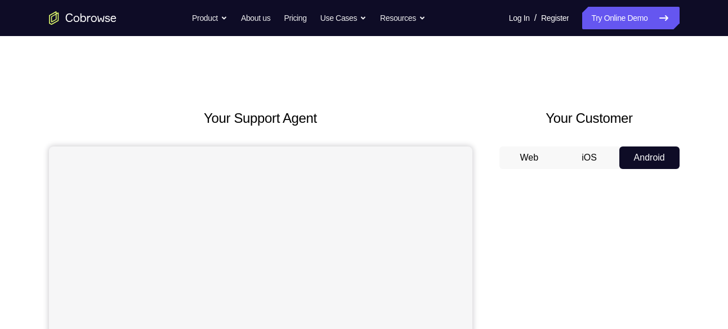  Describe the element at coordinates (403, 18) in the screenshot. I see `button: Resources` at that location.